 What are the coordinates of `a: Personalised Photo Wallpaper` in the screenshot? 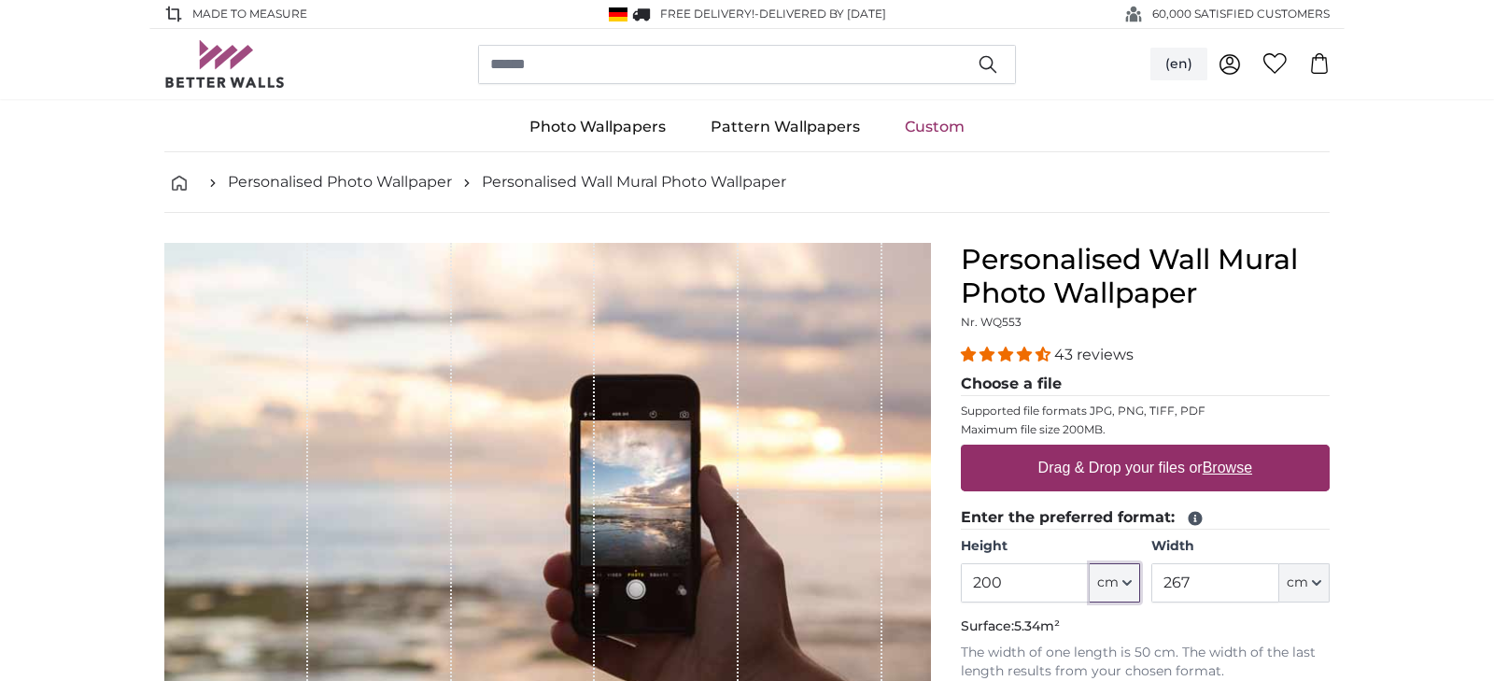 It's located at (340, 182).